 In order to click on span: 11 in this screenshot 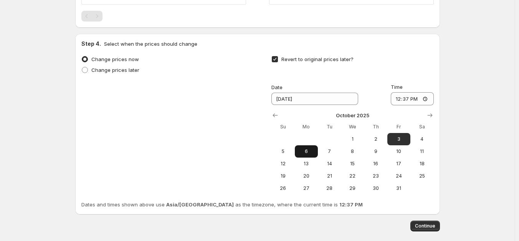, I will do `click(422, 151)`.